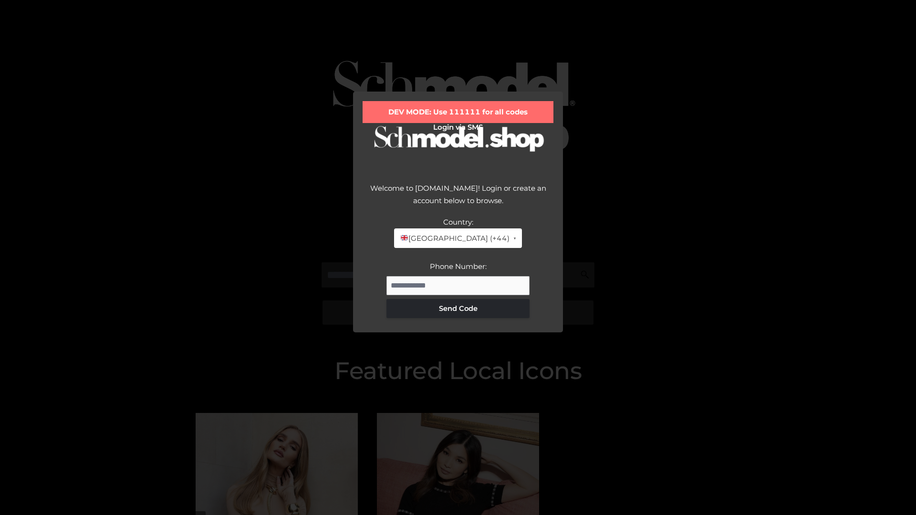 This screenshot has width=916, height=515. Describe the element at coordinates (458, 127) in the screenshot. I see `h2: Login via SMS` at that location.